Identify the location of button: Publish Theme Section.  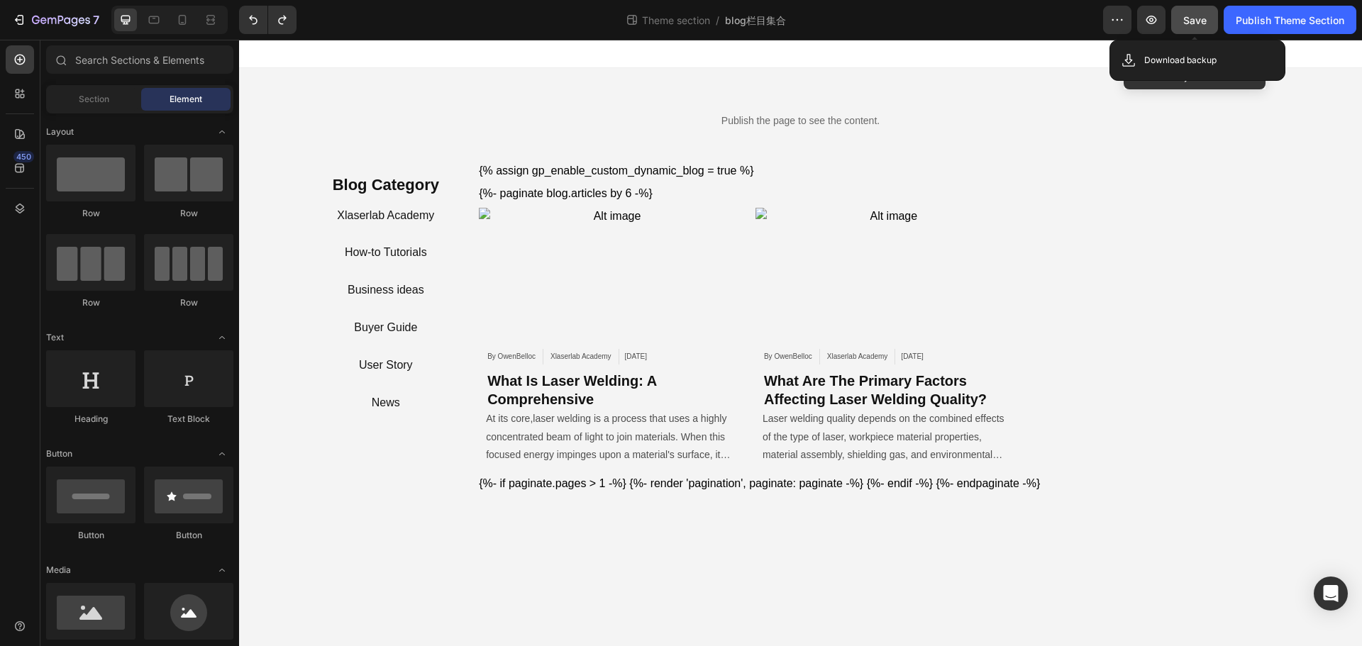
(1290, 20).